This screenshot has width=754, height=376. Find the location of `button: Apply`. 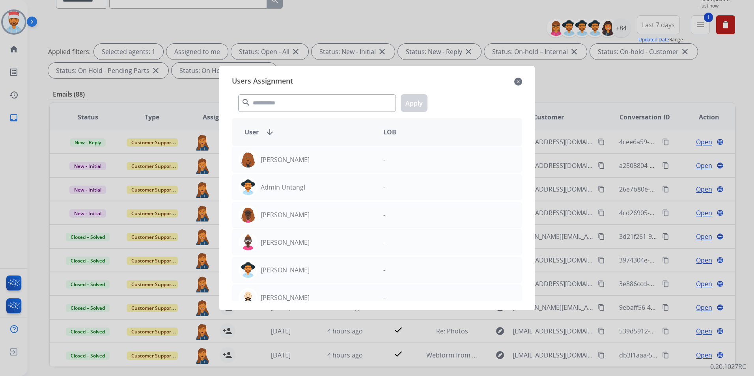

button: Apply is located at coordinates (414, 103).